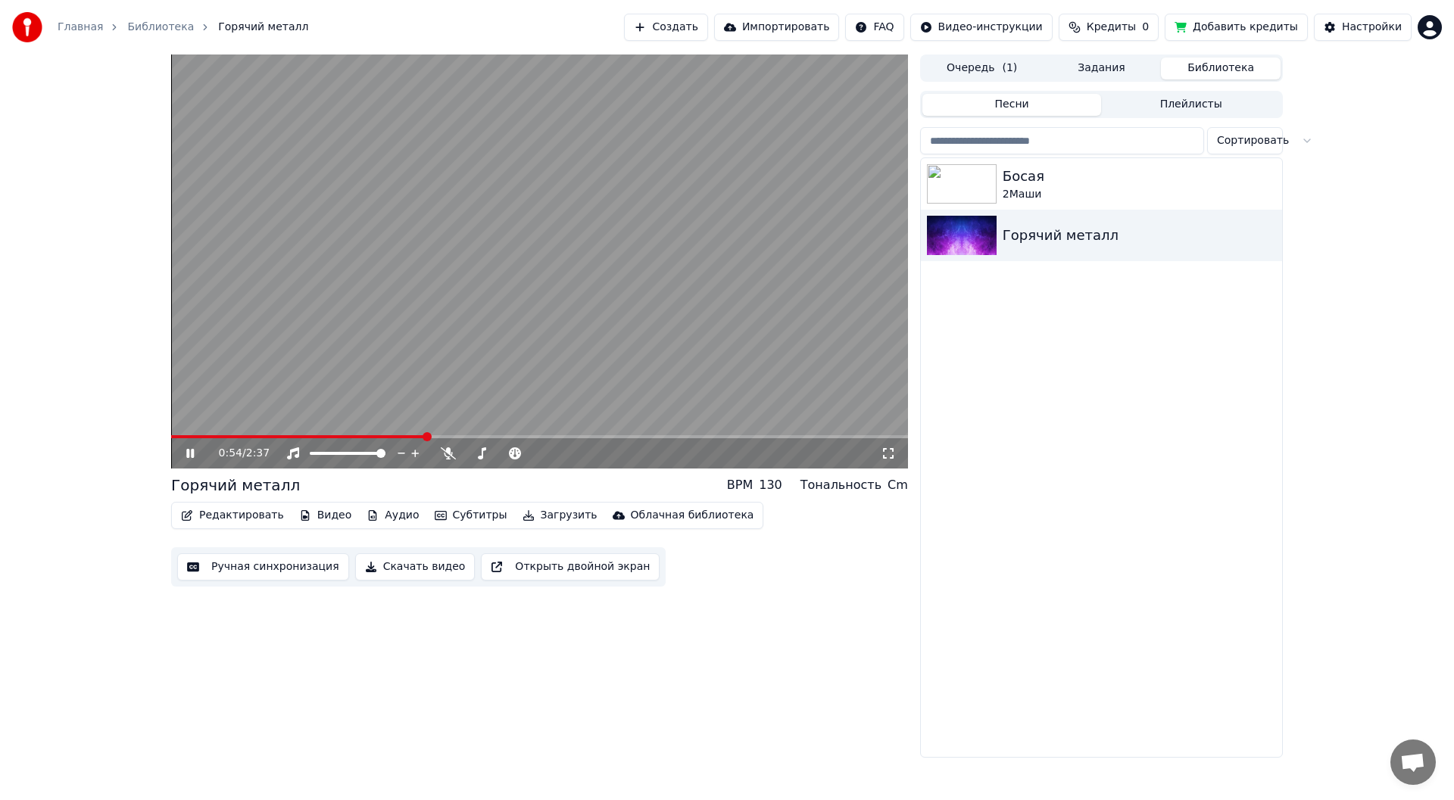 This screenshot has height=800, width=1454. What do you see at coordinates (232, 516) in the screenshot?
I see `button: Редактировать` at bounding box center [232, 516].